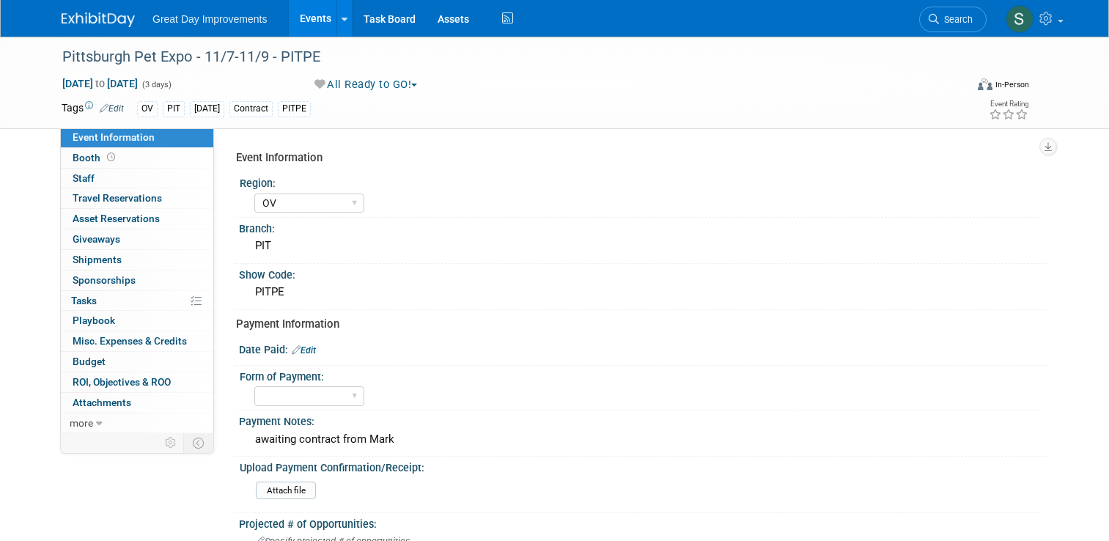  Describe the element at coordinates (137, 423) in the screenshot. I see `a: more` at that location.